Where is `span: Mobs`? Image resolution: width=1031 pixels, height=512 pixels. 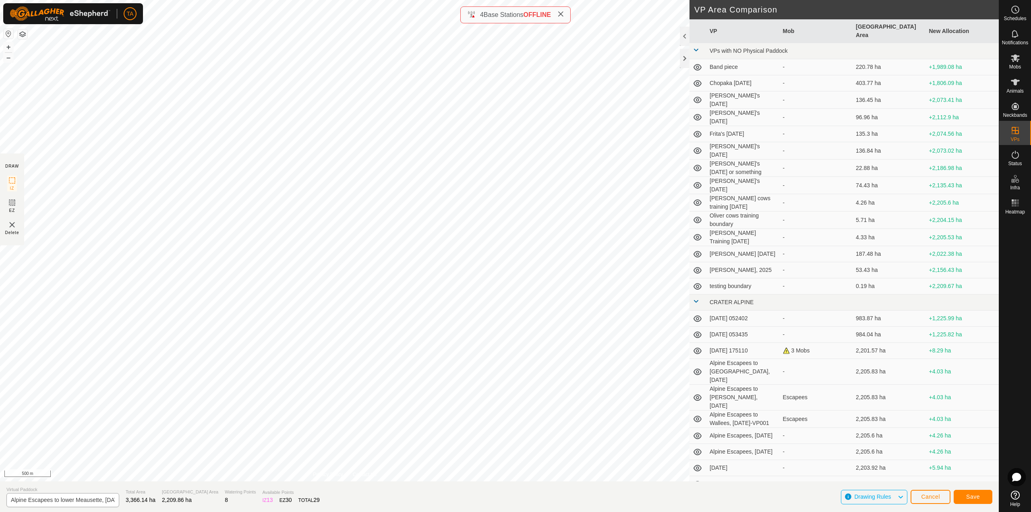 span: Mobs is located at coordinates (1015, 67).